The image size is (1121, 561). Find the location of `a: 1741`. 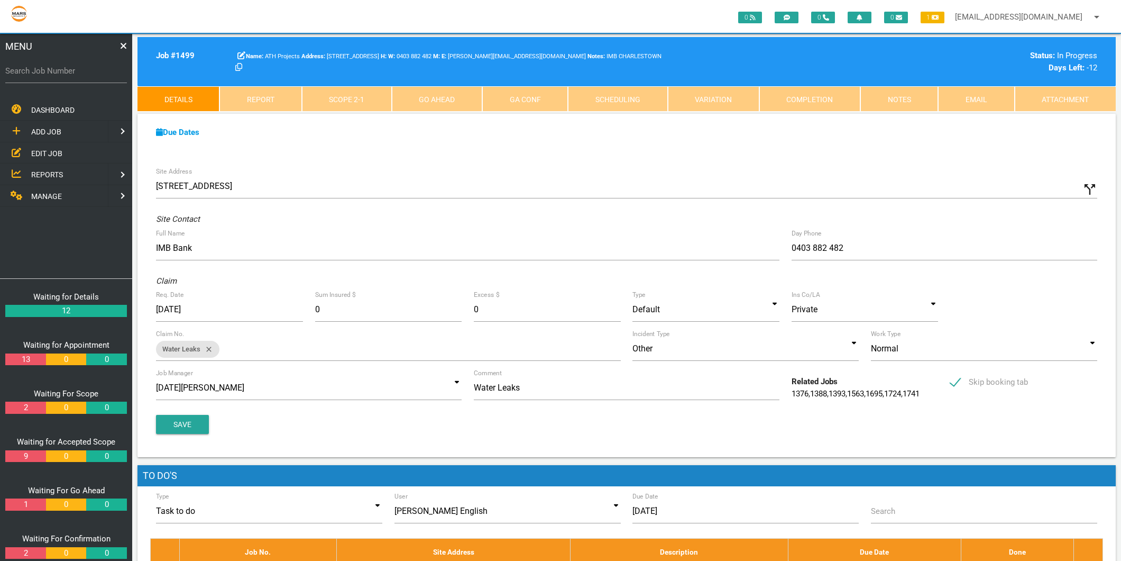

a: 1741 is located at coordinates (911, 393).